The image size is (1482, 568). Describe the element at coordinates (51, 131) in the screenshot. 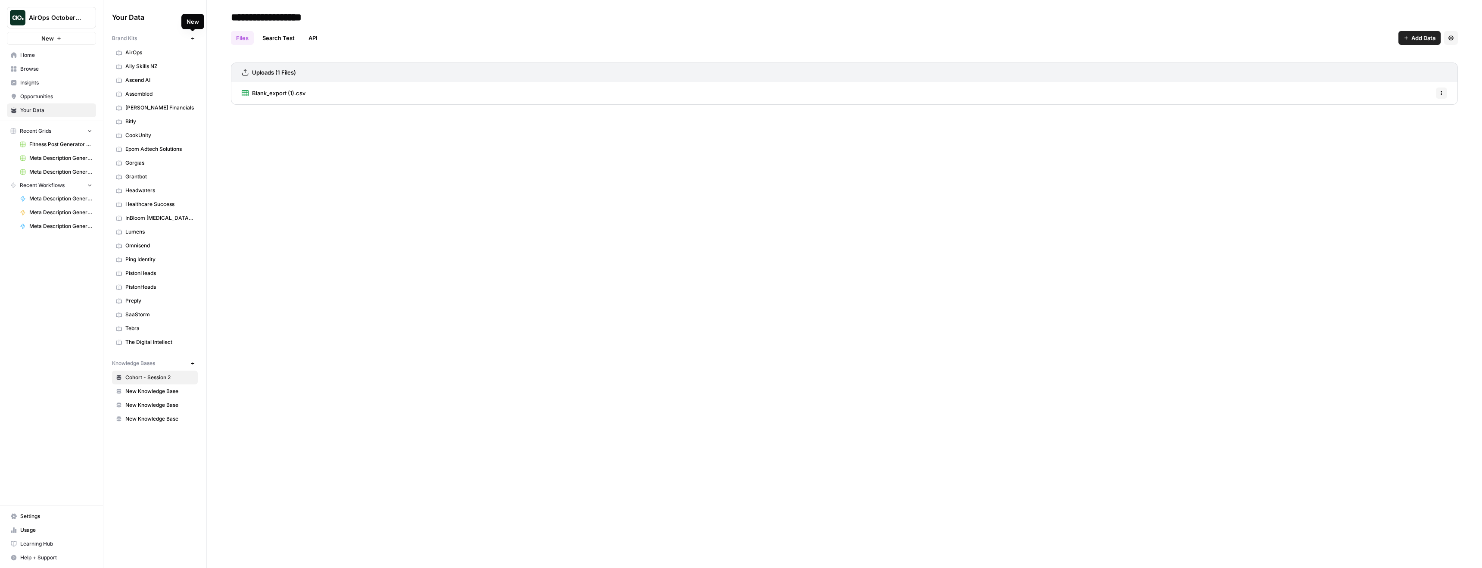

I see `button: Recent Grids` at that location.